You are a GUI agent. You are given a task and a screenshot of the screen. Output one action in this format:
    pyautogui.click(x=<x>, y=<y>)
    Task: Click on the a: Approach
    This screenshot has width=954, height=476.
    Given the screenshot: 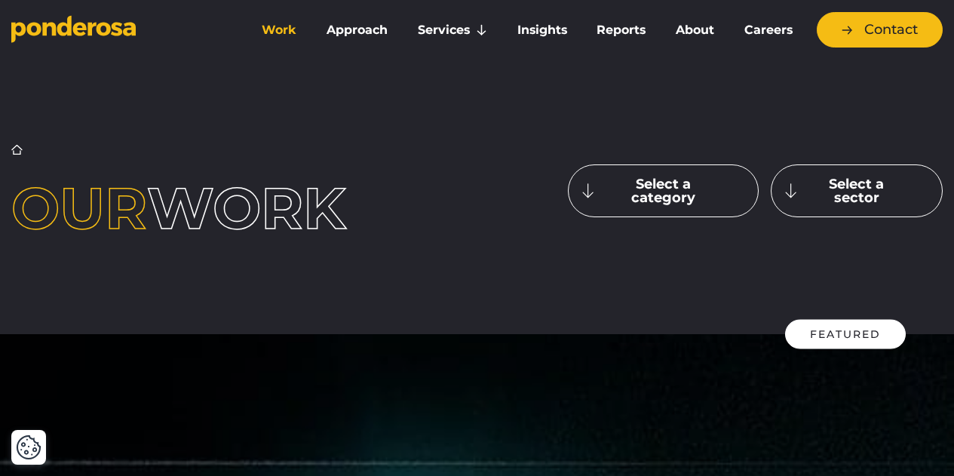 What is the action you would take?
    pyautogui.click(x=357, y=30)
    